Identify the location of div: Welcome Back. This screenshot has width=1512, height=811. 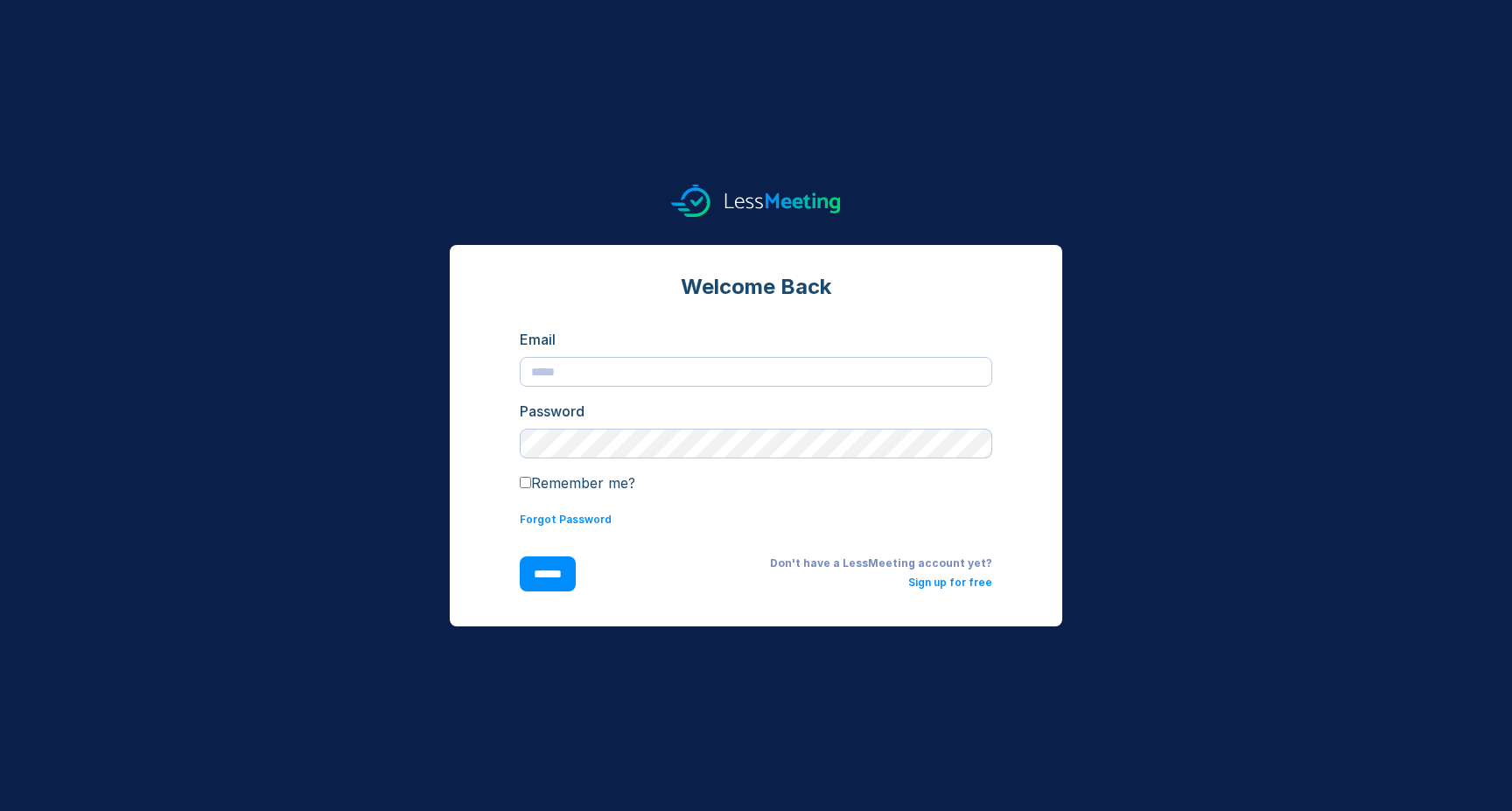
(756, 287).